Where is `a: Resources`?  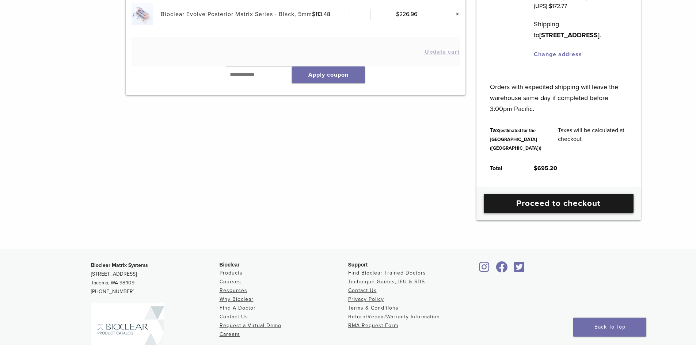
a: Resources is located at coordinates (234, 291).